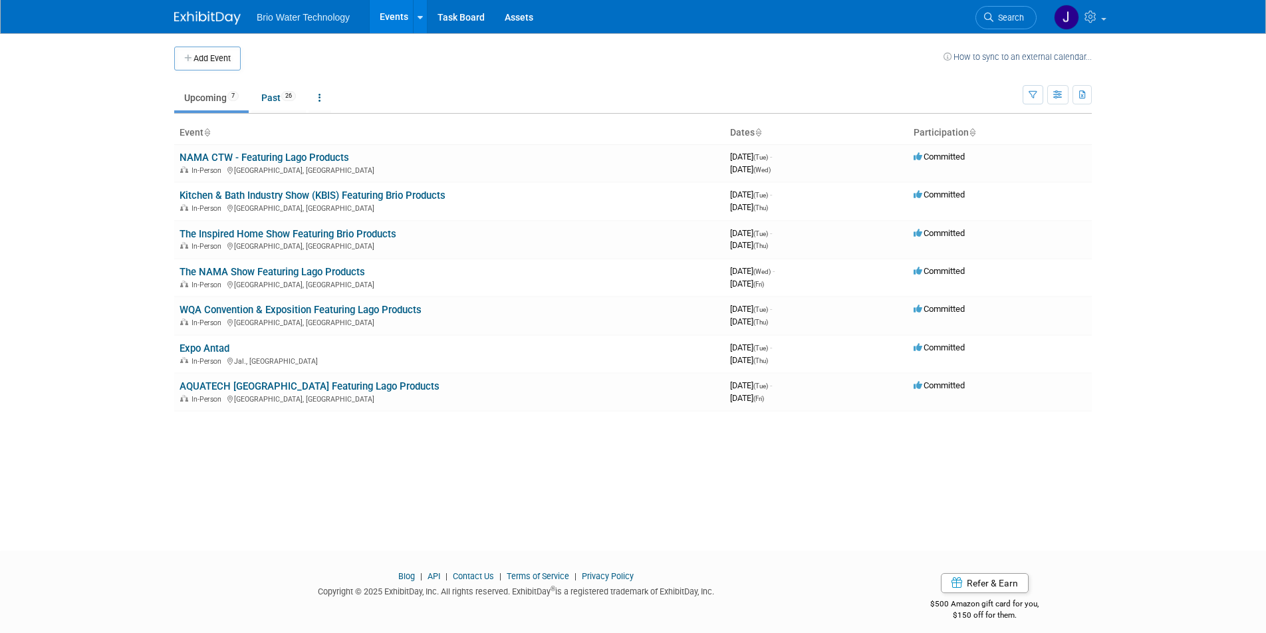  What do you see at coordinates (516, 590) in the screenshot?
I see `div: Copyright © 2025 ExhibitDay, Inc. All rights reserved. ExhibitDay is a registered trademark of Ex...` at bounding box center [516, 590].